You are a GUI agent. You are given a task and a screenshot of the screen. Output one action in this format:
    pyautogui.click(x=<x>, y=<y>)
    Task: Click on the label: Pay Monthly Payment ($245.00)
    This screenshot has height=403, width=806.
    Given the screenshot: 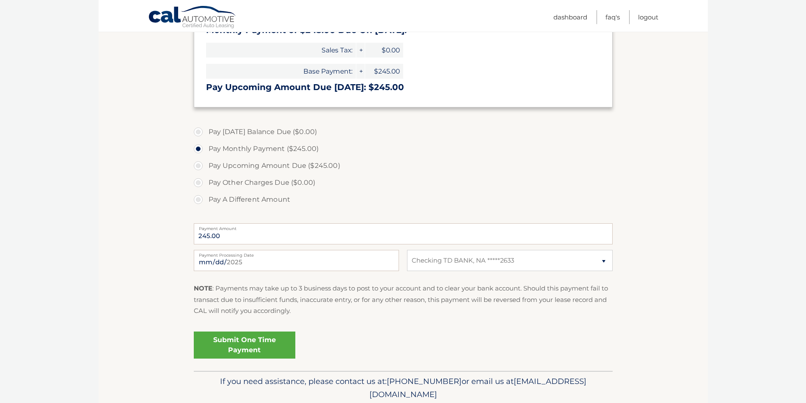 What is the action you would take?
    pyautogui.click(x=403, y=149)
    